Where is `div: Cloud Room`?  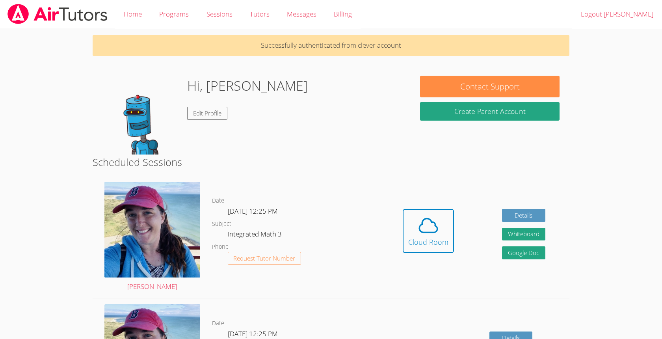 div: Cloud Room is located at coordinates (428, 242).